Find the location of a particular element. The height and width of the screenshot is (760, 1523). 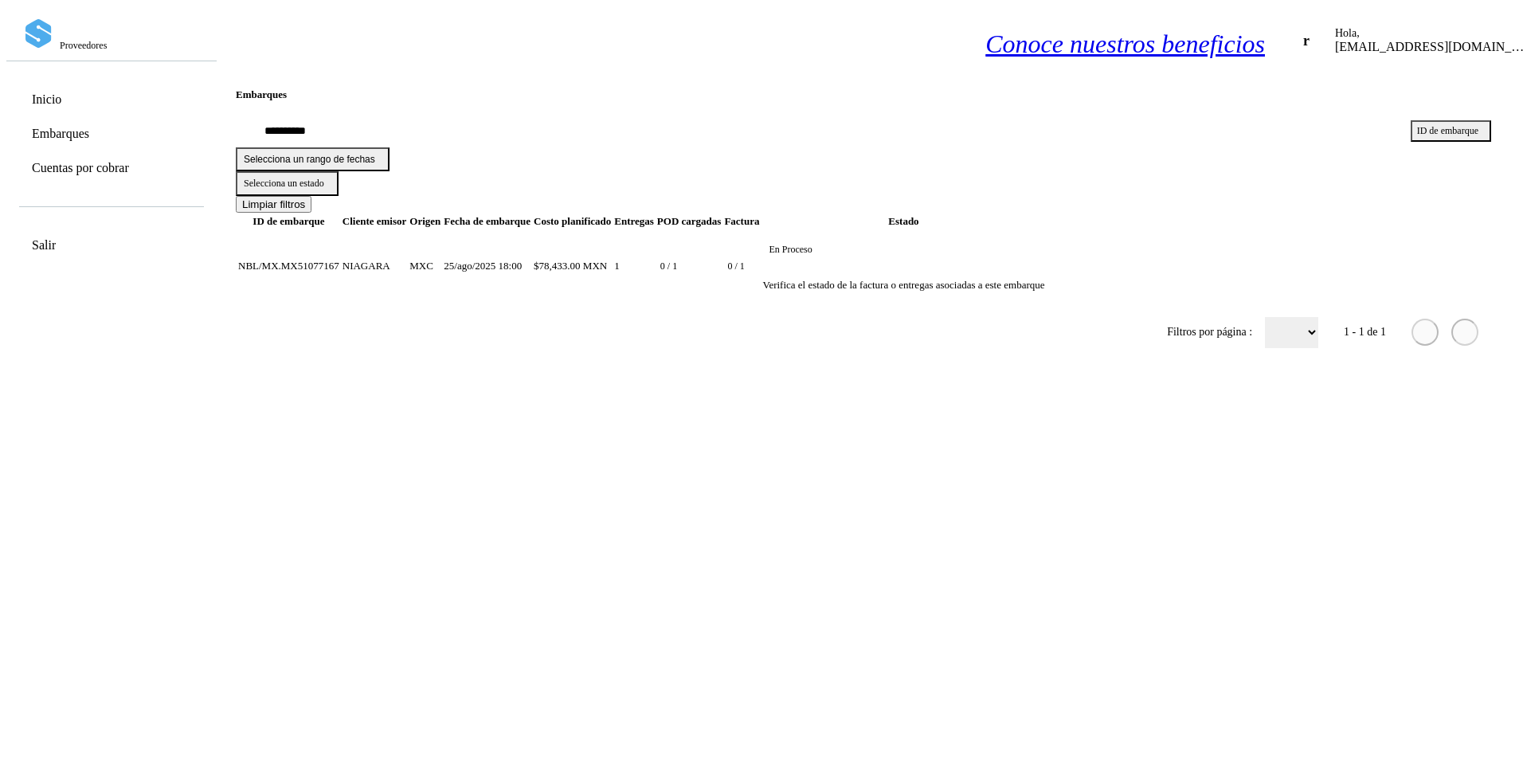

span: 1 - 1 de 1 is located at coordinates (1365, 332).